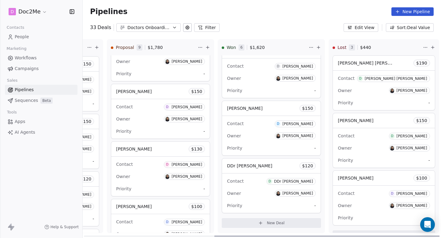  What do you see at coordinates (41, 69) in the screenshot?
I see `a: Campaigns` at bounding box center [41, 69].